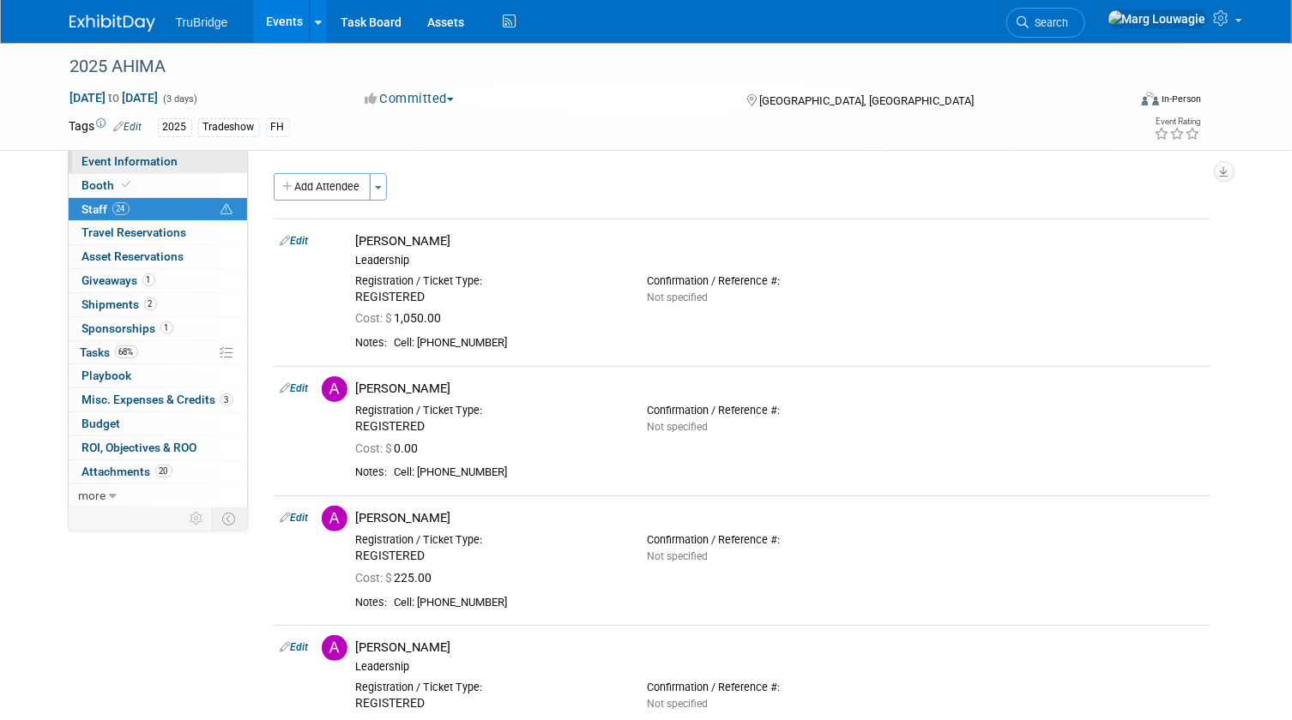  What do you see at coordinates (135, 232) in the screenshot?
I see `span: Travel Reservations` at bounding box center [135, 232].